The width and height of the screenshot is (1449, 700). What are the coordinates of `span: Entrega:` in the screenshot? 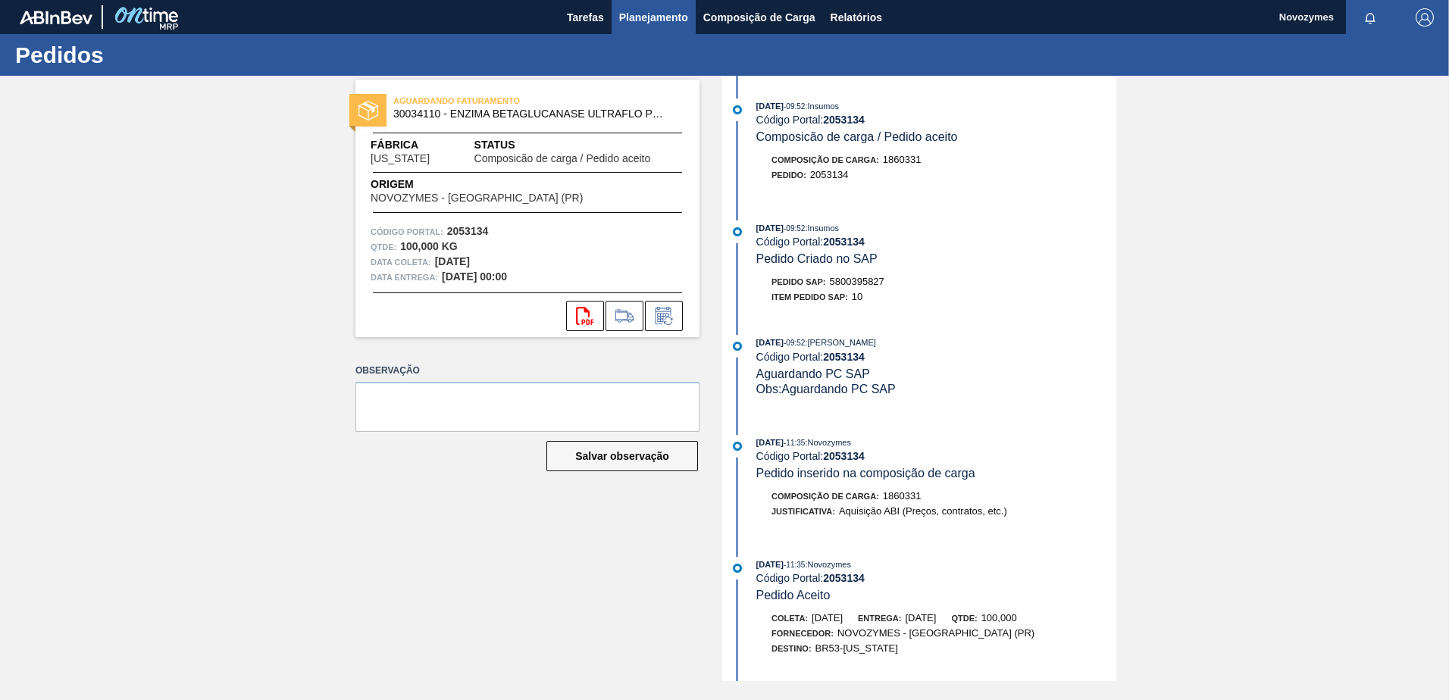 It's located at (879, 619).